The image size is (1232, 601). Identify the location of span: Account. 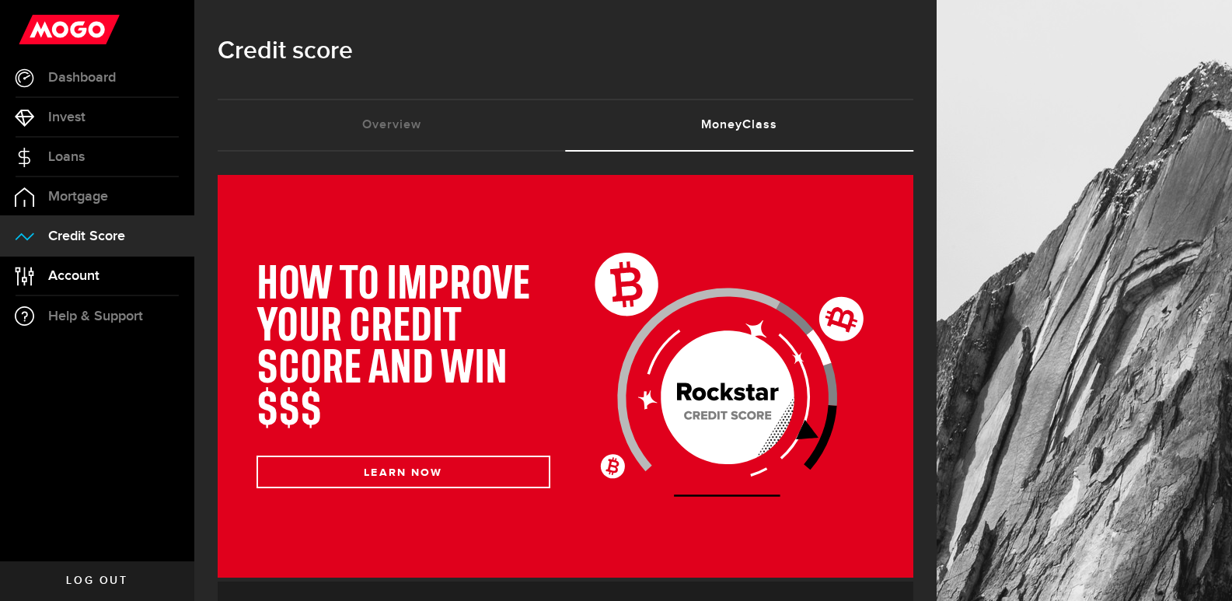
(74, 276).